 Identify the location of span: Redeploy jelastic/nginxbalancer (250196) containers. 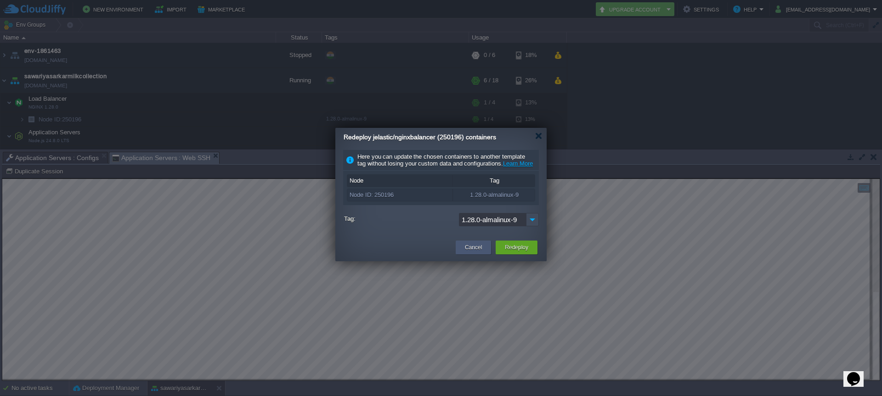
(420, 137).